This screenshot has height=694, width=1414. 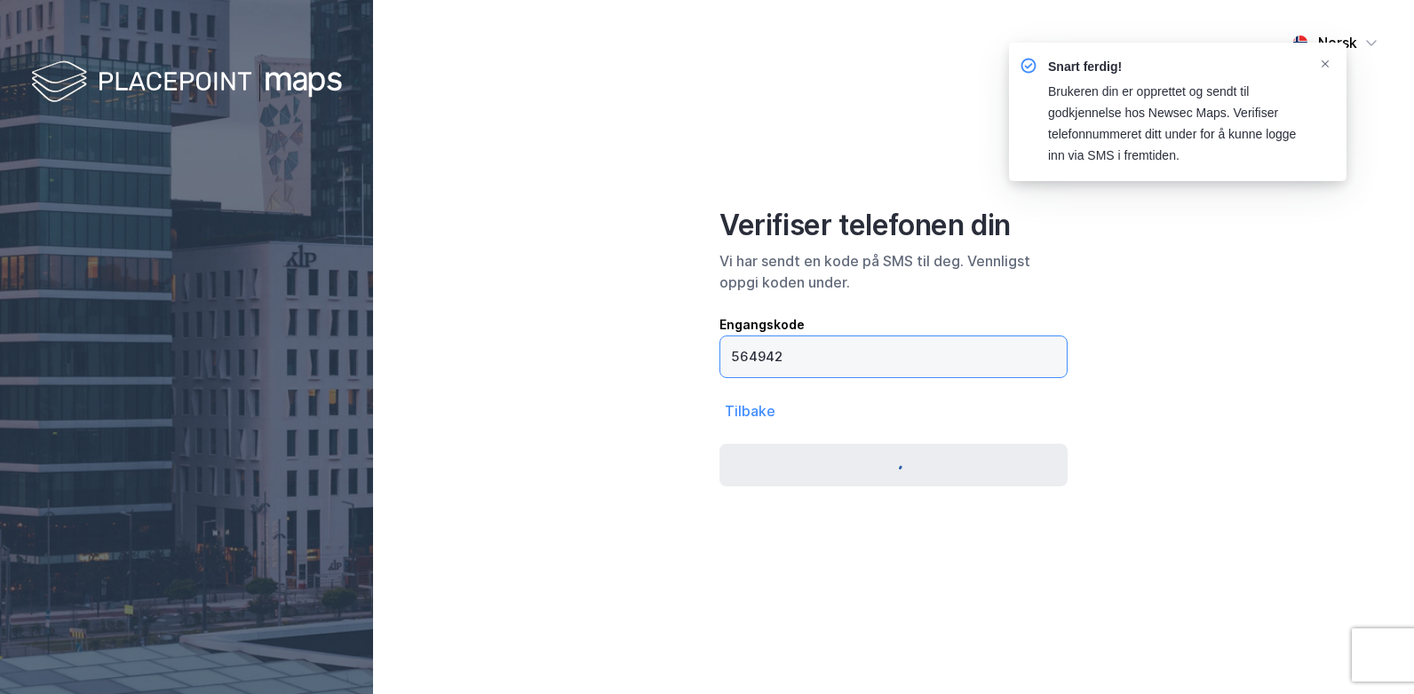 What do you see at coordinates (1176, 124) in the screenshot?
I see `div: Brukeren din er opprettet og sendt til godkjennelse hos Newsec Maps. Verifiser telefonnummeret di...` at bounding box center [1176, 124].